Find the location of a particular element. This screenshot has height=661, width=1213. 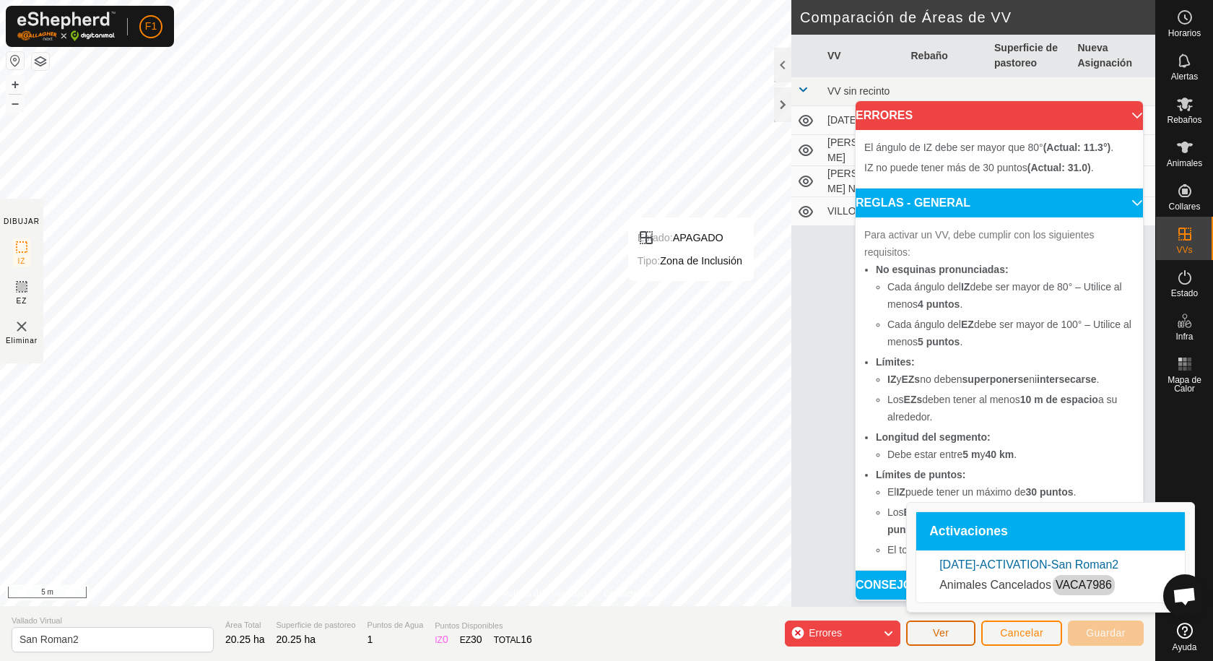

span: Animales Cancelados is located at coordinates (995, 584).